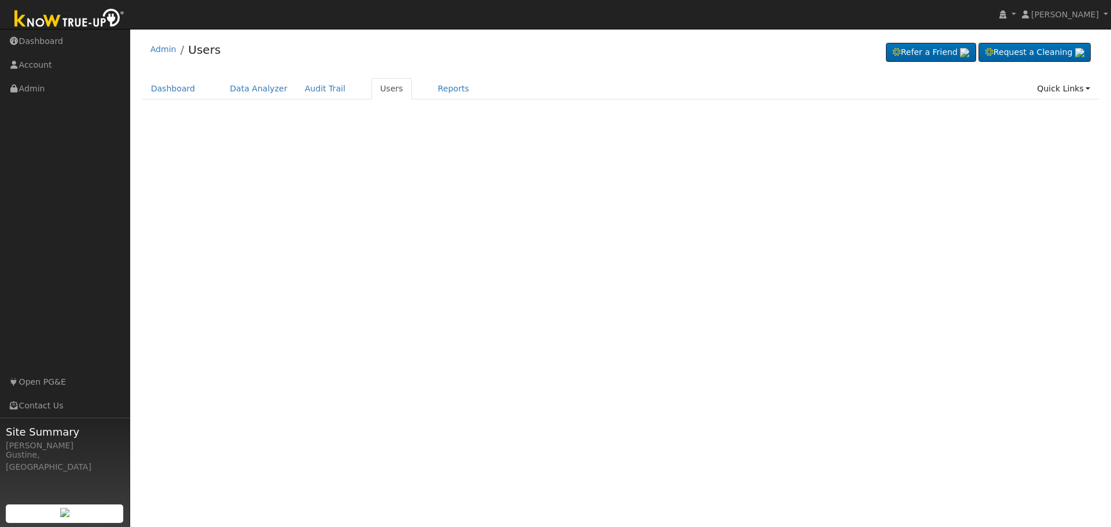  Describe the element at coordinates (931, 53) in the screenshot. I see `a: Refer a Friend` at that location.